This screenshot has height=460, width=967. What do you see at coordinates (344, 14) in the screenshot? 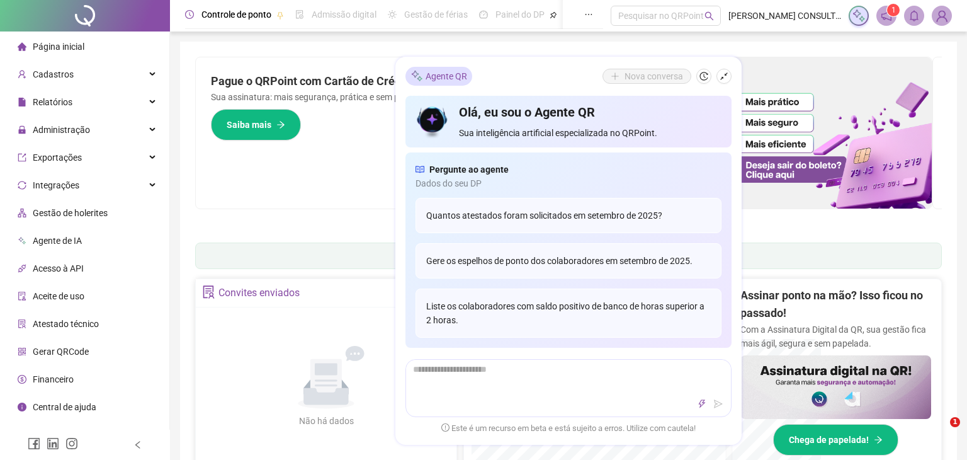
I see `span: Admissão digital` at bounding box center [344, 14].